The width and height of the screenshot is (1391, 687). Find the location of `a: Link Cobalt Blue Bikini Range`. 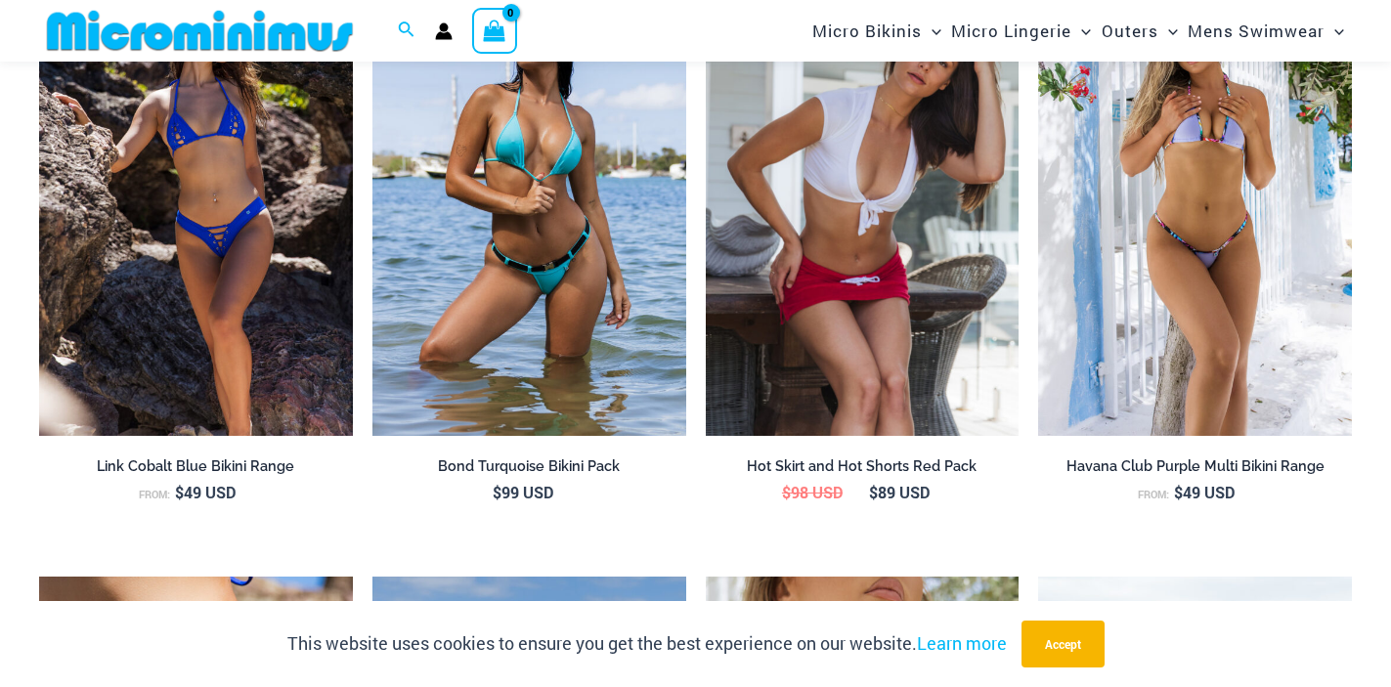

a: Link Cobalt Blue Bikini Range is located at coordinates (196, 470).